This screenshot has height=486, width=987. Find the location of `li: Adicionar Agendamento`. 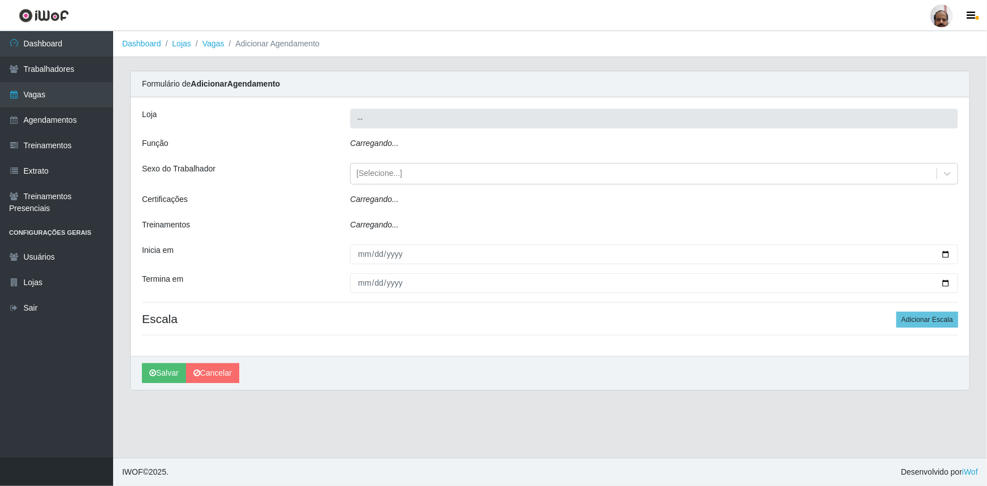

li: Adicionar Agendamento is located at coordinates (272, 44).